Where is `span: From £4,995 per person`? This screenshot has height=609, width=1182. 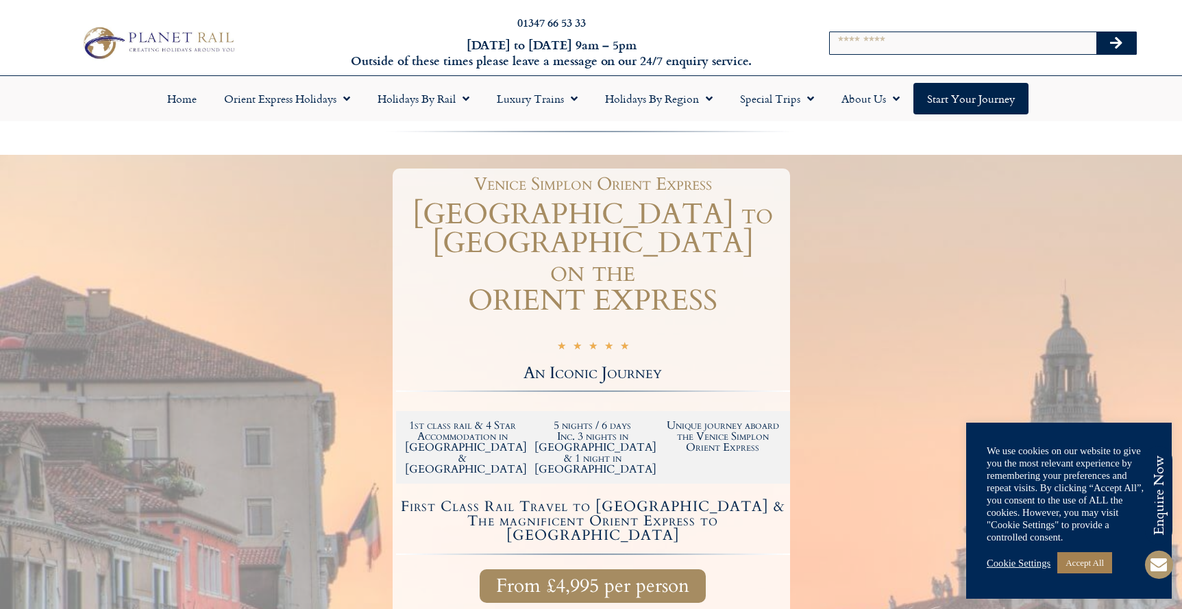 span: From £4,995 per person is located at coordinates (593, 586).